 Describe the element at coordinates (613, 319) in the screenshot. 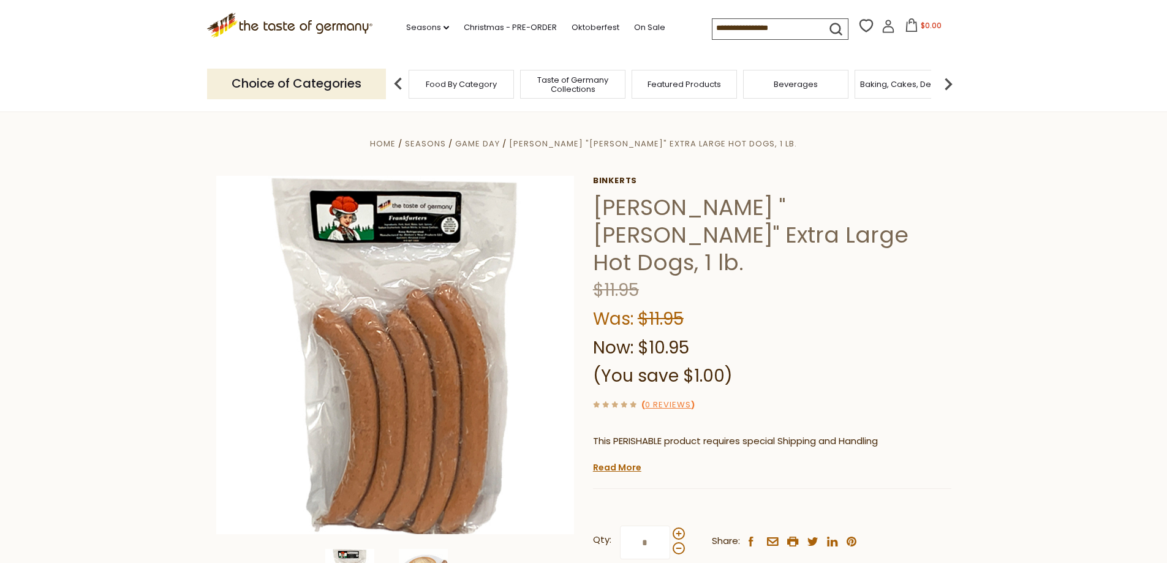

I see `label: Was:` at that location.